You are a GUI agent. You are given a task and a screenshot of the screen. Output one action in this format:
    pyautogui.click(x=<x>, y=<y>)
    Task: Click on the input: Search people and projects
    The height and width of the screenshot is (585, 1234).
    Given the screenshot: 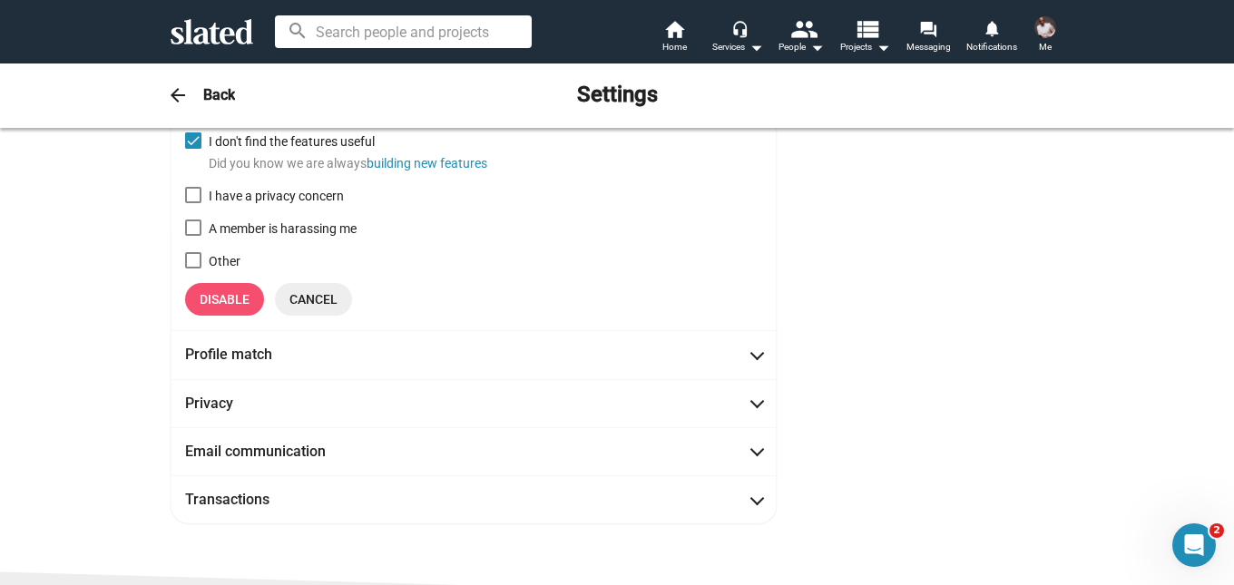 What is the action you would take?
    pyautogui.click(x=403, y=32)
    